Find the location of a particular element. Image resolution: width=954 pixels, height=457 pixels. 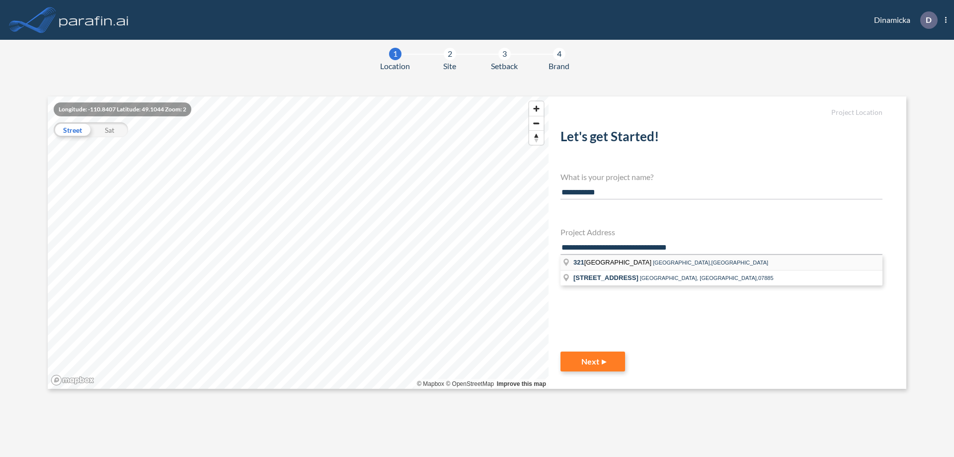

a: Improve this map is located at coordinates (521, 384).